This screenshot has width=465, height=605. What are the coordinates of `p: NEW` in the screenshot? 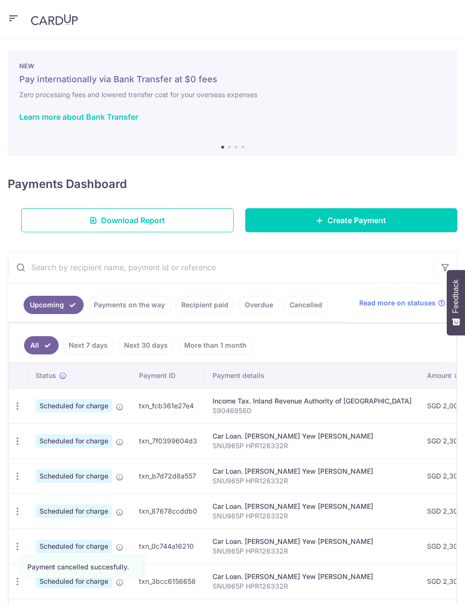 It's located at (232, 66).